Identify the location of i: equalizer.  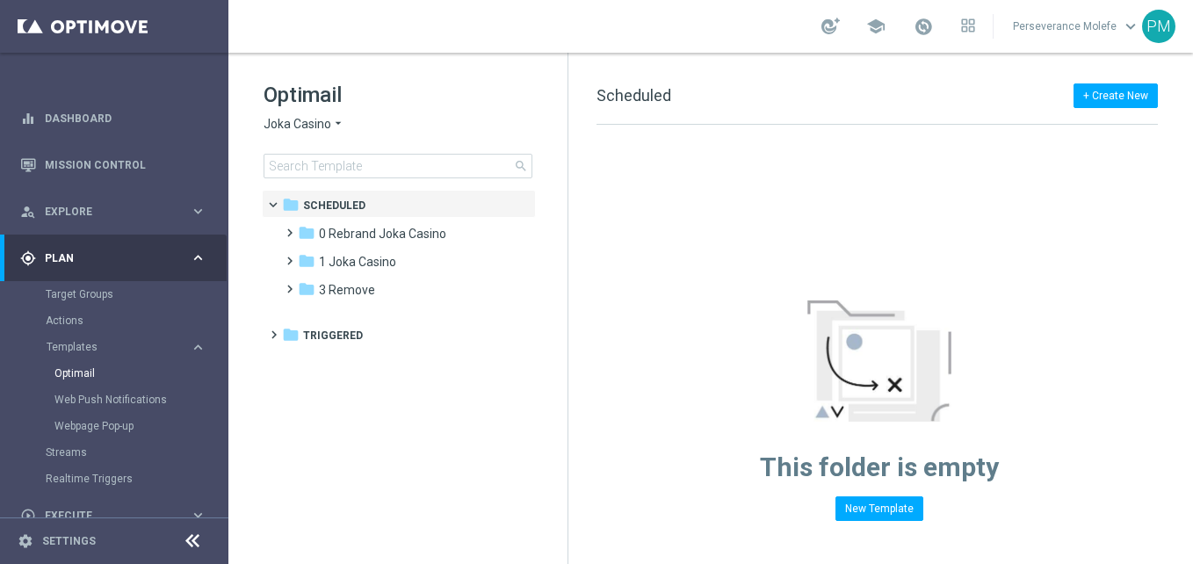
(28, 119).